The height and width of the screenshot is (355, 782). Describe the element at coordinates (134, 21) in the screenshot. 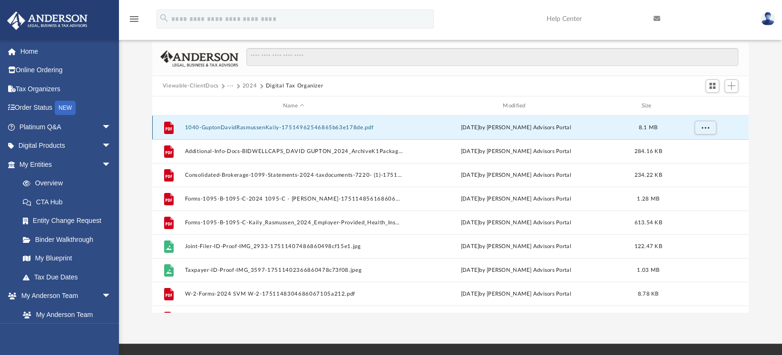

I see `a: menu` at that location.